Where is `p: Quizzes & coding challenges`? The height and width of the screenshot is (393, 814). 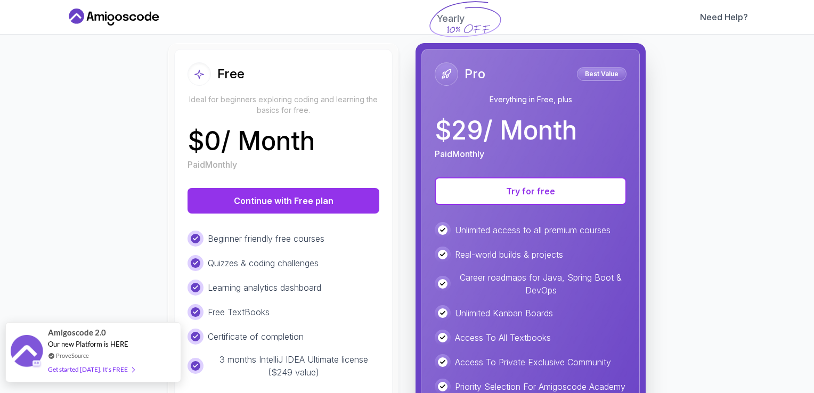 p: Quizzes & coding challenges is located at coordinates (263, 263).